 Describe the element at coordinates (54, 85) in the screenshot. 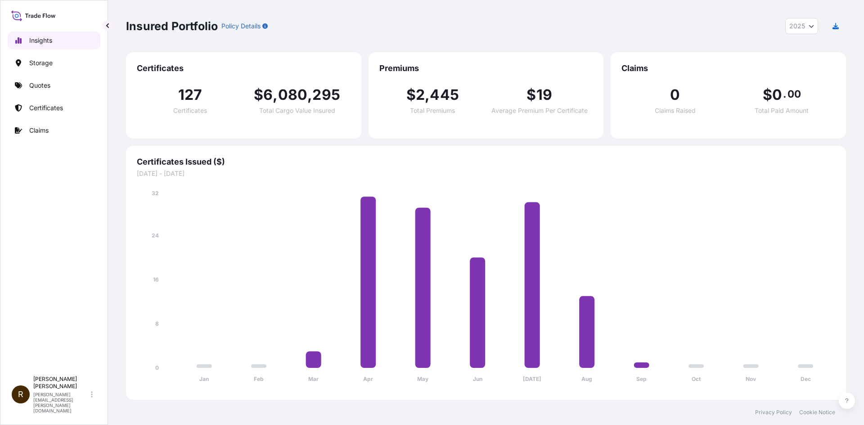

I see `a: Quotes` at that location.